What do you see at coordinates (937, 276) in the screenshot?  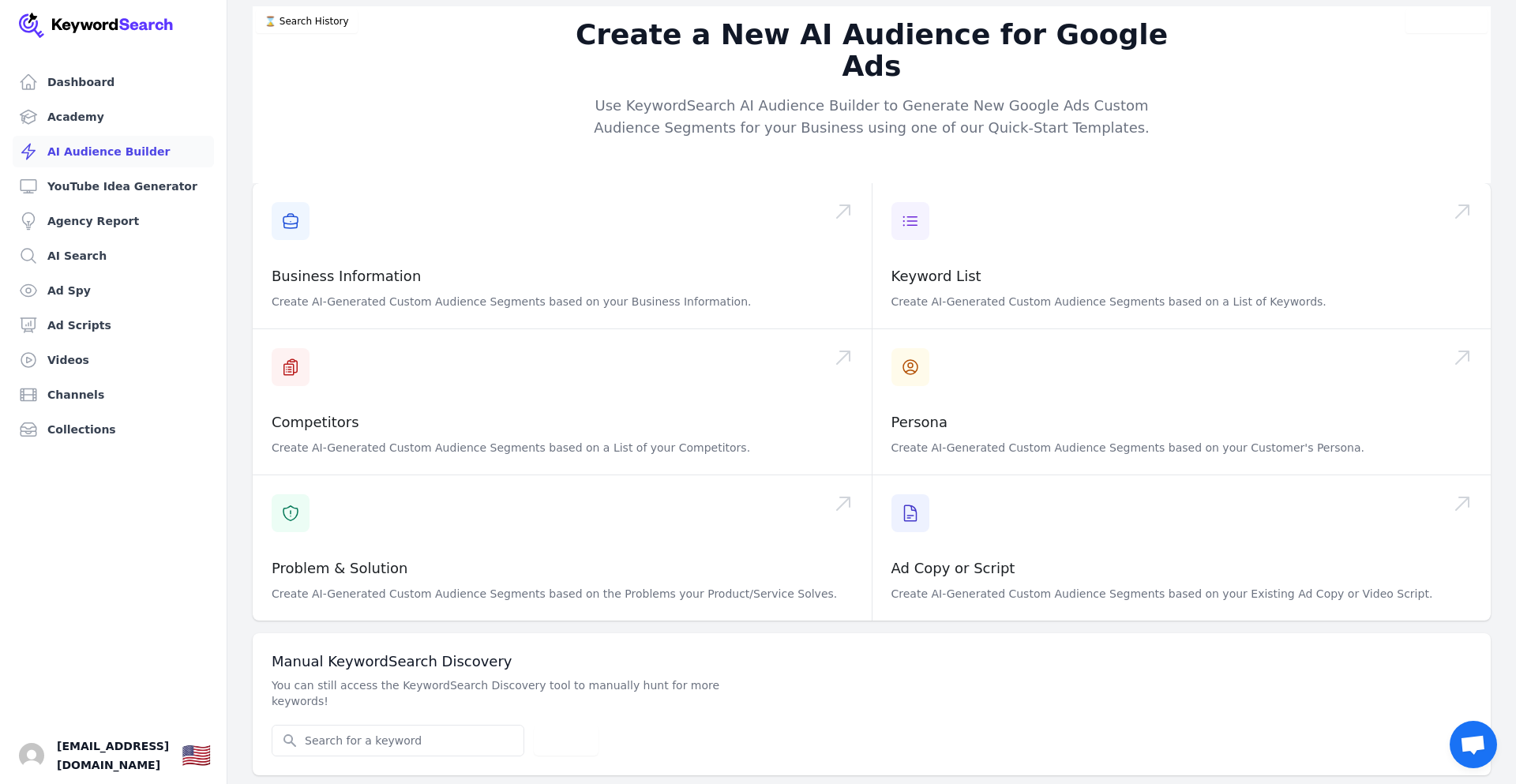 I see `a: Keyword List` at bounding box center [937, 276].